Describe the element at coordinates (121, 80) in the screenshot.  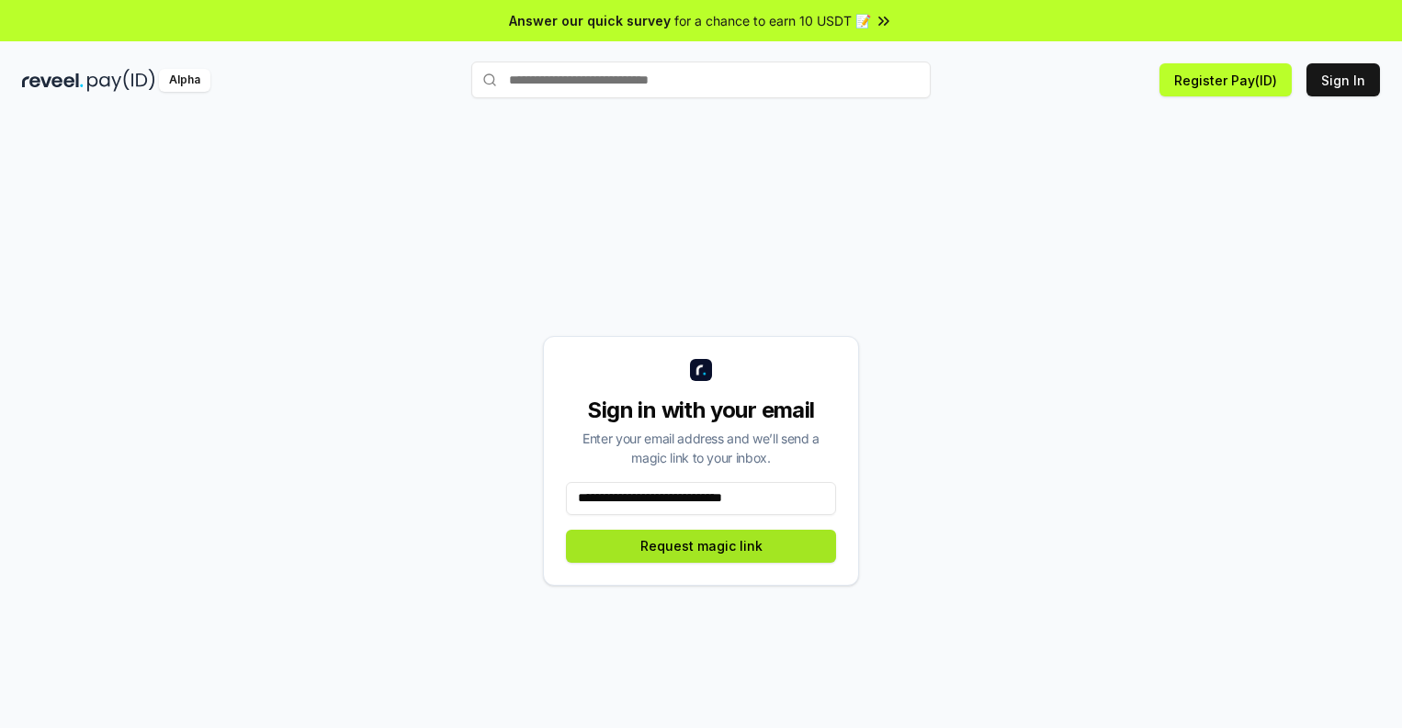
I see `img: pay_id` at that location.